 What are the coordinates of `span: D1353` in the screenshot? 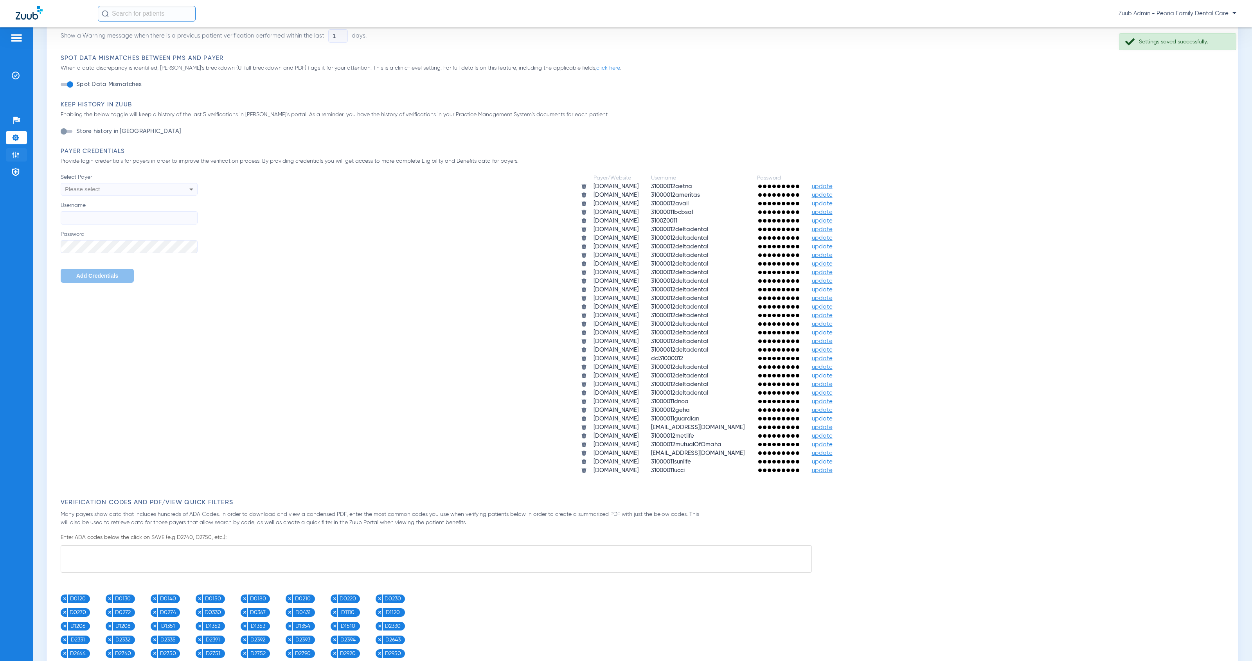 It's located at (258, 626).